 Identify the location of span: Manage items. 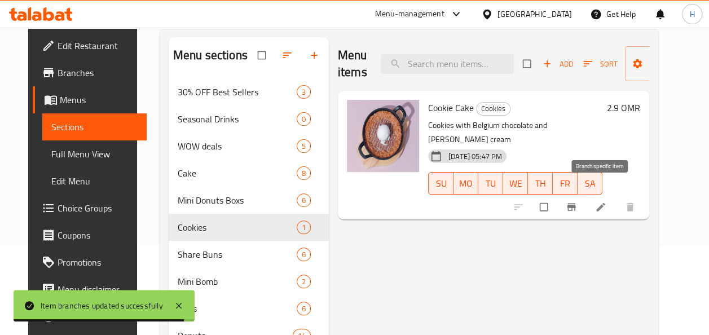
(665, 64).